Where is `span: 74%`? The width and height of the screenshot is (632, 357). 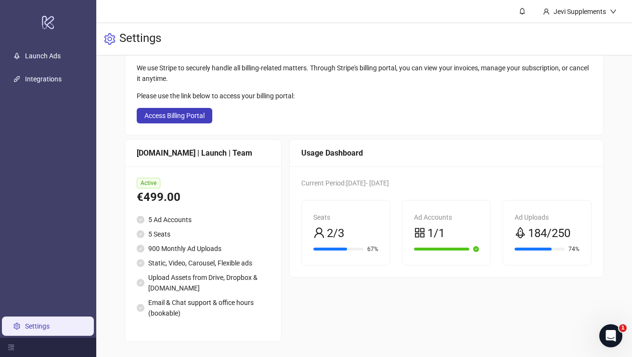 span: 74% is located at coordinates (574, 249).